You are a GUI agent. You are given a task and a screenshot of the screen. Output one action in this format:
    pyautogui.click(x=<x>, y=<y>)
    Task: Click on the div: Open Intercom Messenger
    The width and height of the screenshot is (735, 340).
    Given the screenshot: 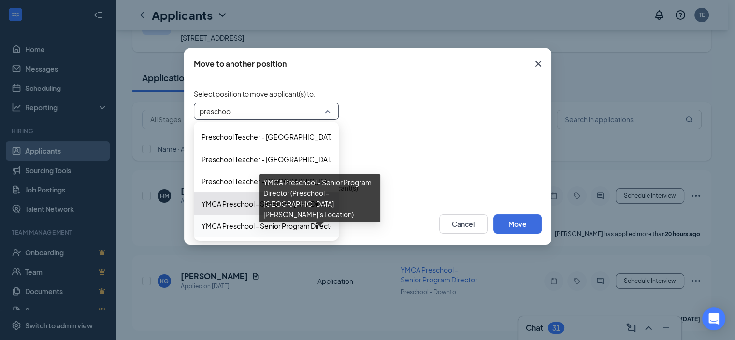 What is the action you would take?
    pyautogui.click(x=714, y=319)
    